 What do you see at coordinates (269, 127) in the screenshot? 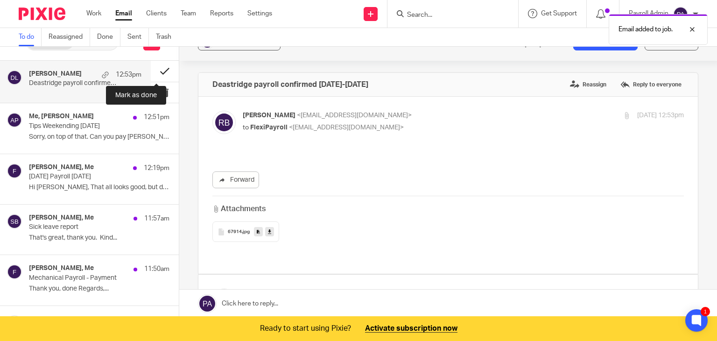
I see `span: FlexiPayroll` at bounding box center [269, 127].